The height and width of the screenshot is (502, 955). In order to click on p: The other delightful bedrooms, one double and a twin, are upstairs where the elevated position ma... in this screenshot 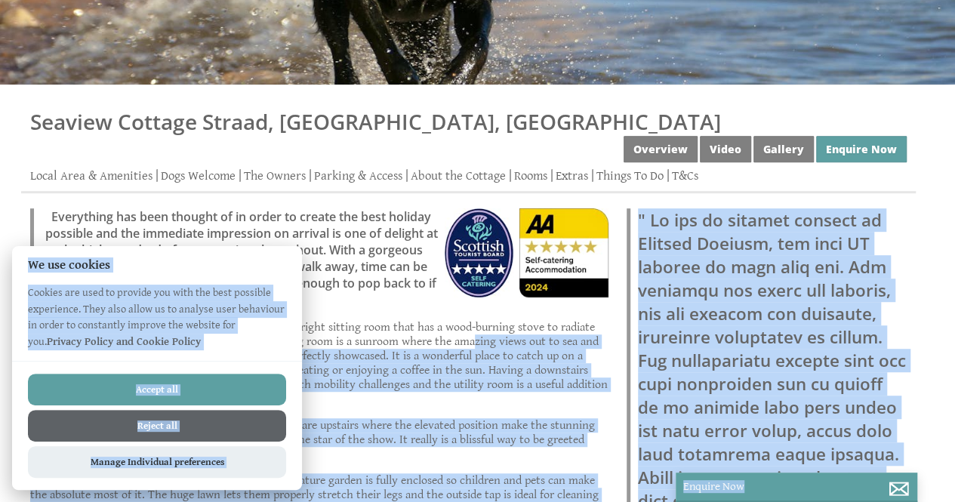, I will do `click(319, 439)`.